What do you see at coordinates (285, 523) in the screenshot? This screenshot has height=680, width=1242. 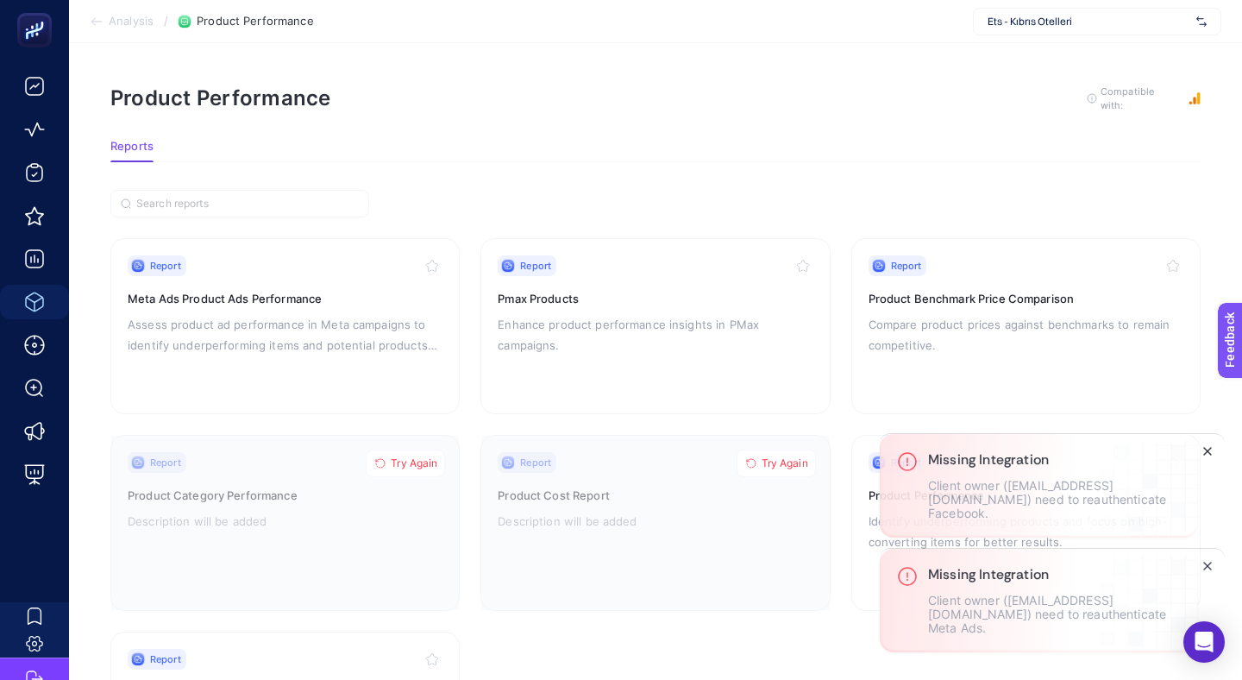 I see `a: ReportTry AgainProduct Category PerformanceDescription will be added` at bounding box center [285, 523].